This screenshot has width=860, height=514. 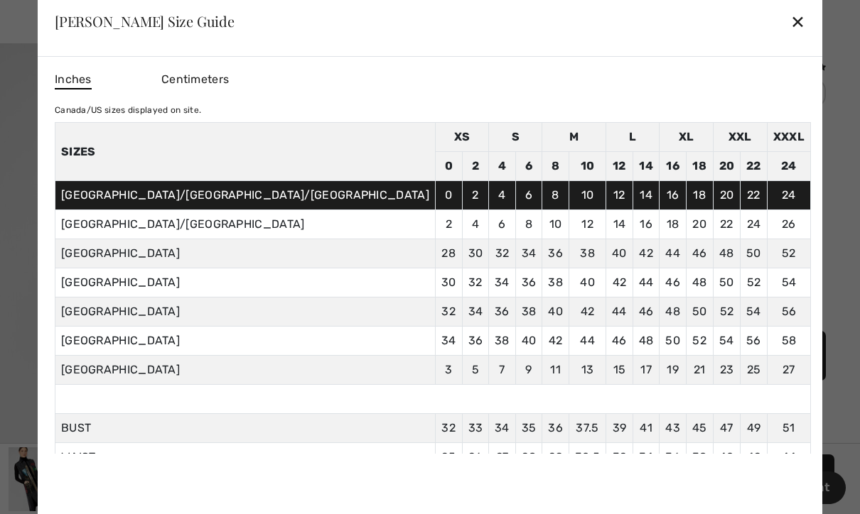 I want to click on span: Centimeters, so click(x=195, y=79).